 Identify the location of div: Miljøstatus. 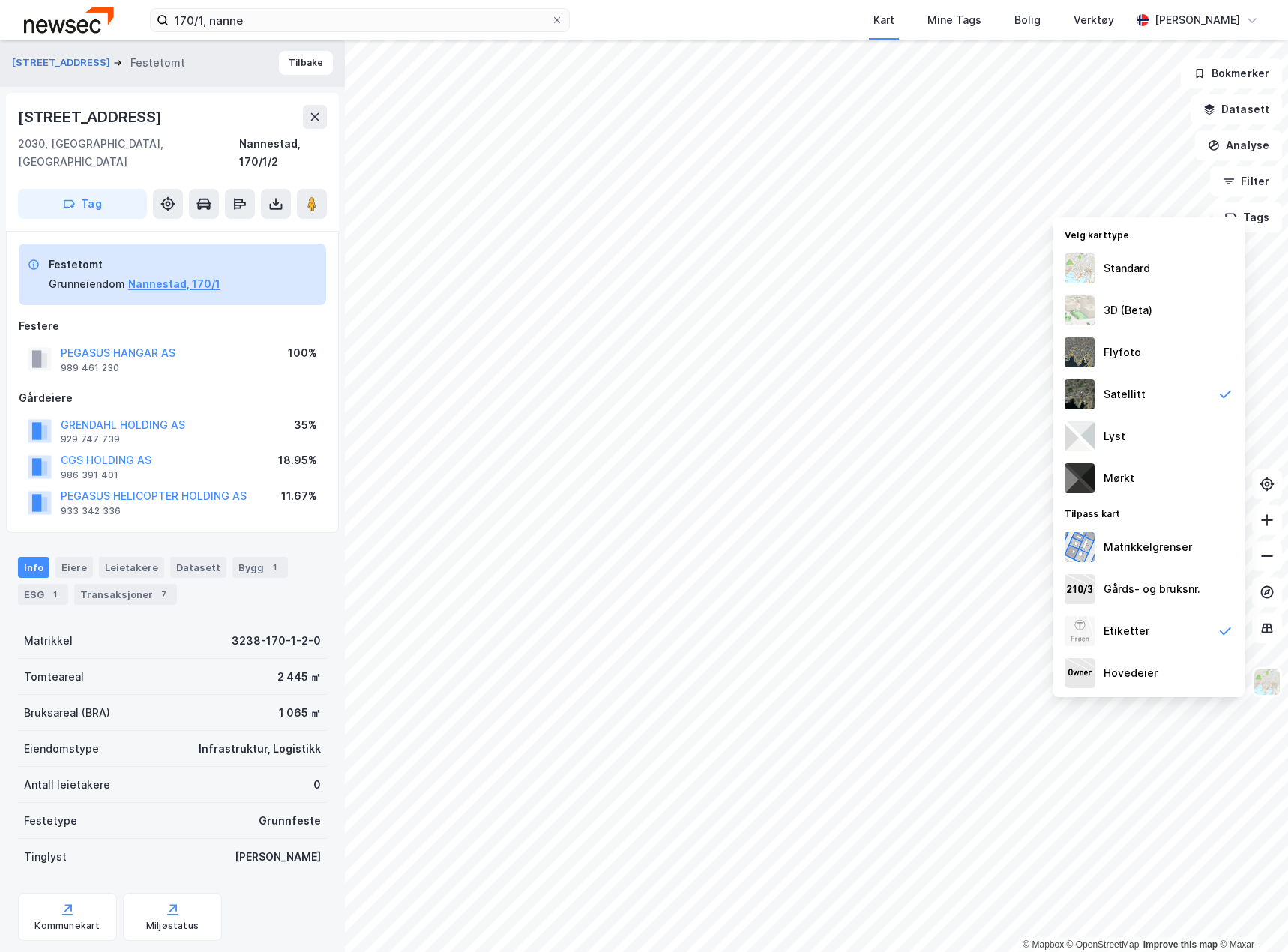
(172, 925).